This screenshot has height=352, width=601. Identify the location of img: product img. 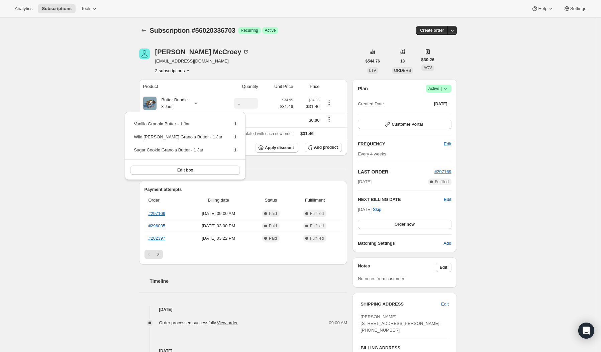
(150, 103).